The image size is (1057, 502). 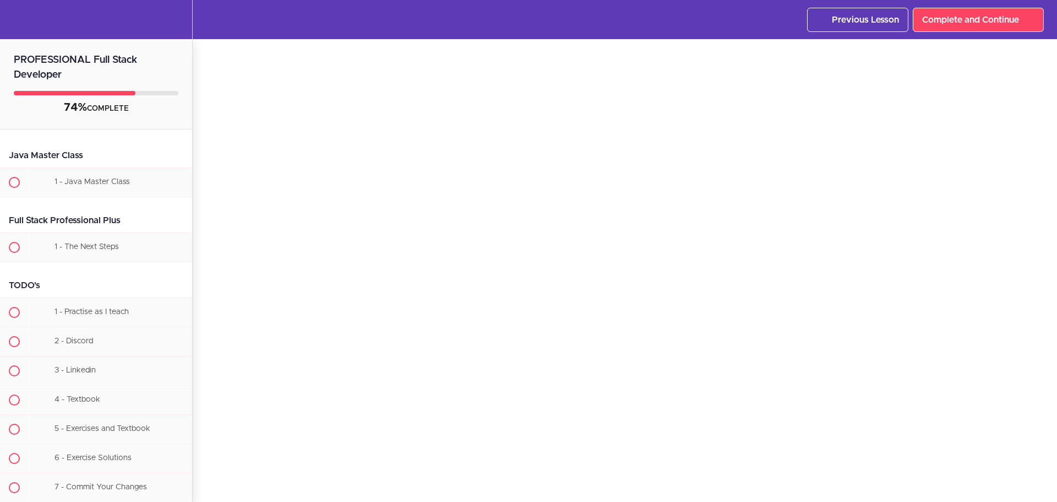 I want to click on span: Previous Lesson, so click(x=866, y=20).